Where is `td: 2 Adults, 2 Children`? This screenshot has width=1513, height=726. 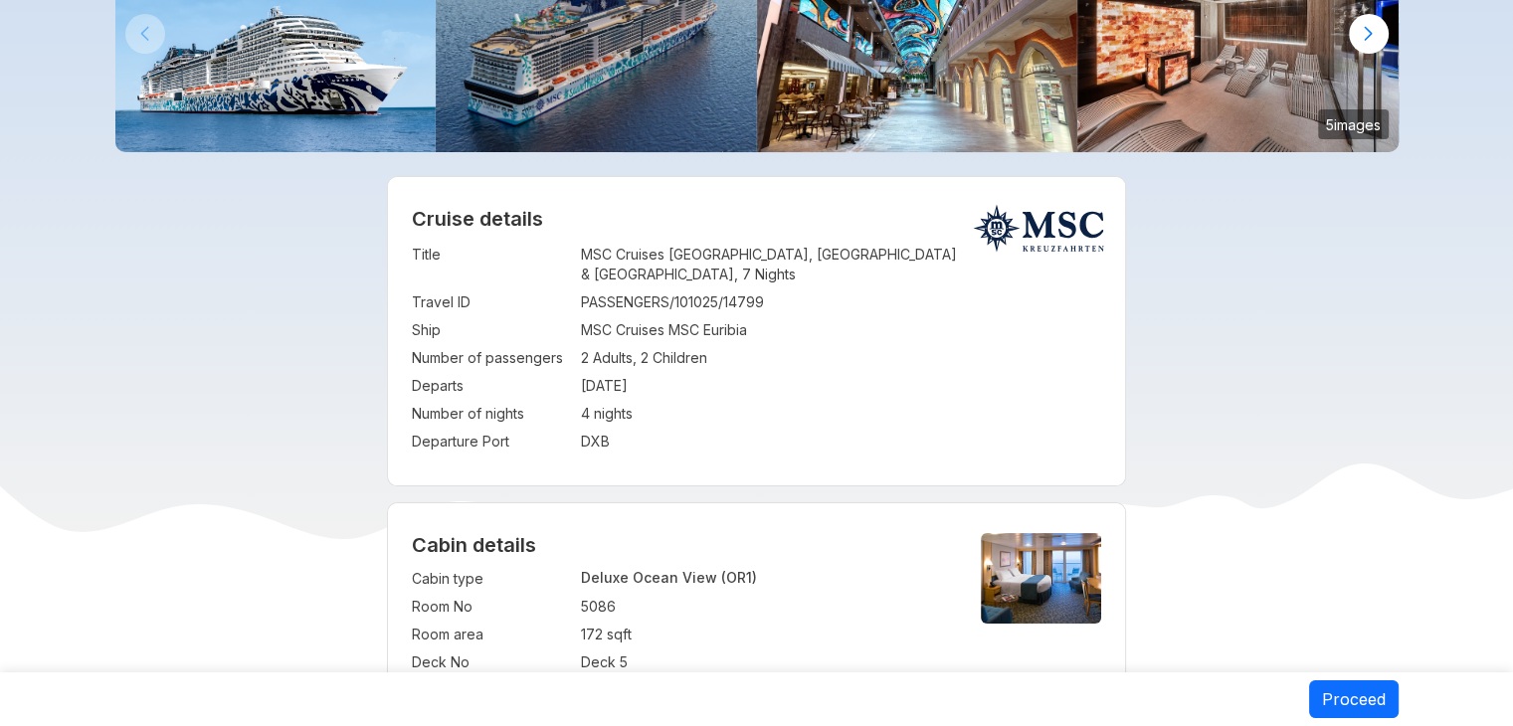
td: 2 Adults, 2 Children is located at coordinates (841, 358).